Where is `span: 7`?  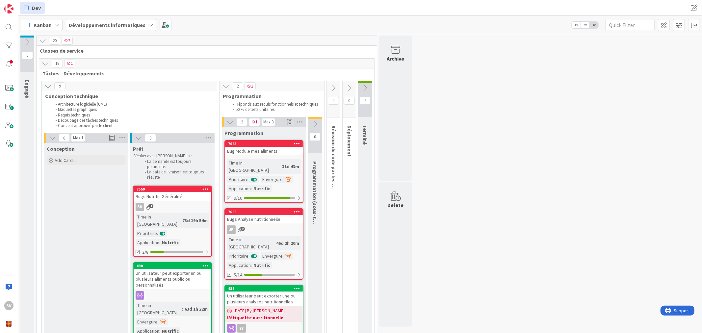
span: 7 is located at coordinates (365, 101).